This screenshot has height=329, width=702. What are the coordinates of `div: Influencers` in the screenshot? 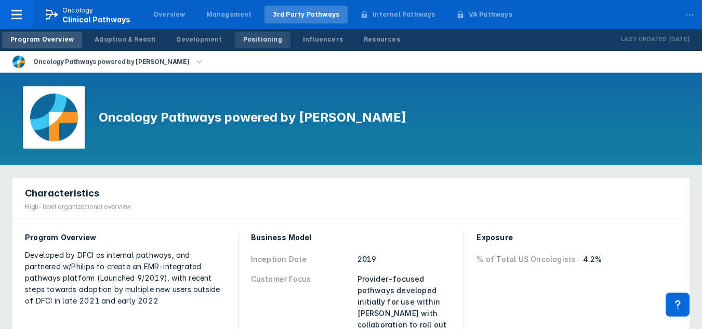 It's located at (323, 39).